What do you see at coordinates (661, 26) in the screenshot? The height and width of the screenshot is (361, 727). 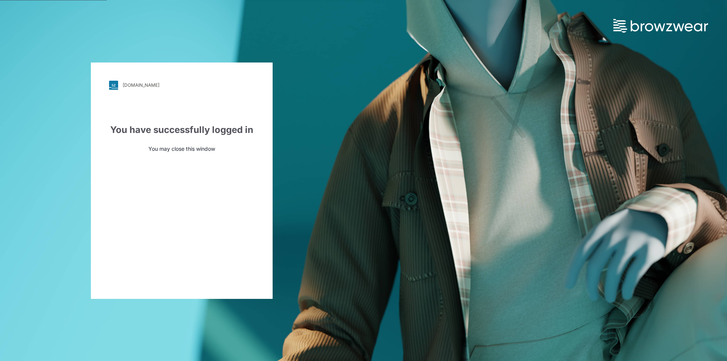 I see `img: browzwear-logo.73288ffb.svg` at bounding box center [661, 26].